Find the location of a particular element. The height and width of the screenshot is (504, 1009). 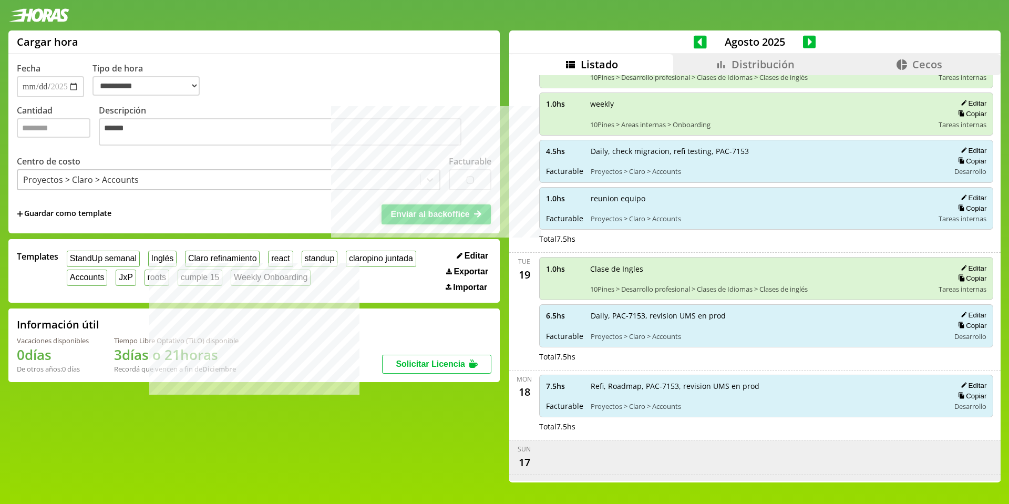

span: 7.5 hs is located at coordinates (564, 386).